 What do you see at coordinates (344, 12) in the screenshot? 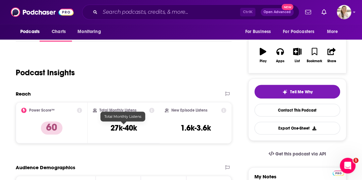
I see `button: Show profile menu` at bounding box center [344, 12].